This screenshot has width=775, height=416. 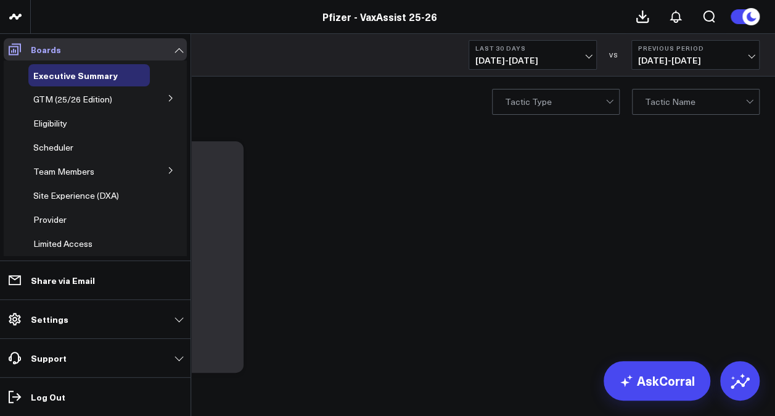 What do you see at coordinates (48, 396) in the screenshot?
I see `p: Log Out` at bounding box center [48, 396].